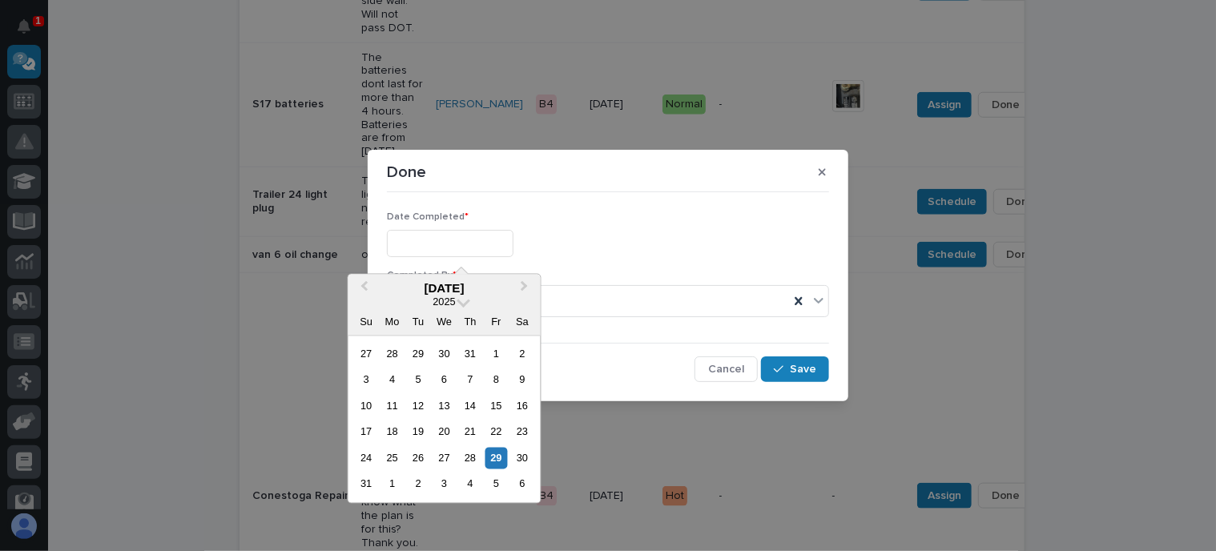 The width and height of the screenshot is (1216, 551). What do you see at coordinates (392, 406) in the screenshot?
I see `div: Choose Monday, August 11th, 2025` at bounding box center [392, 406].